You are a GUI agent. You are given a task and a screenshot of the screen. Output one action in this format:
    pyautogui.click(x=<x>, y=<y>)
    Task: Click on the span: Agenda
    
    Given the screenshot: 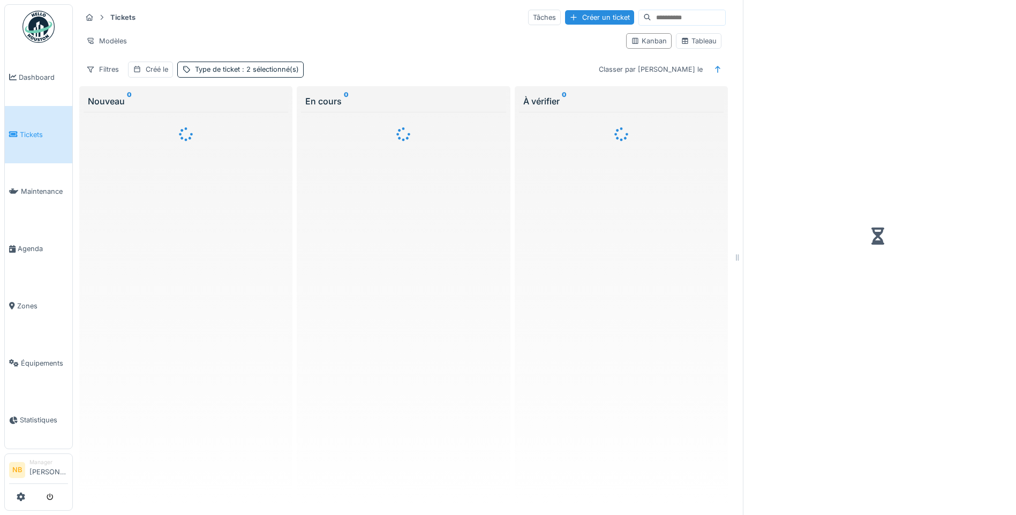 What is the action you would take?
    pyautogui.click(x=43, y=249)
    